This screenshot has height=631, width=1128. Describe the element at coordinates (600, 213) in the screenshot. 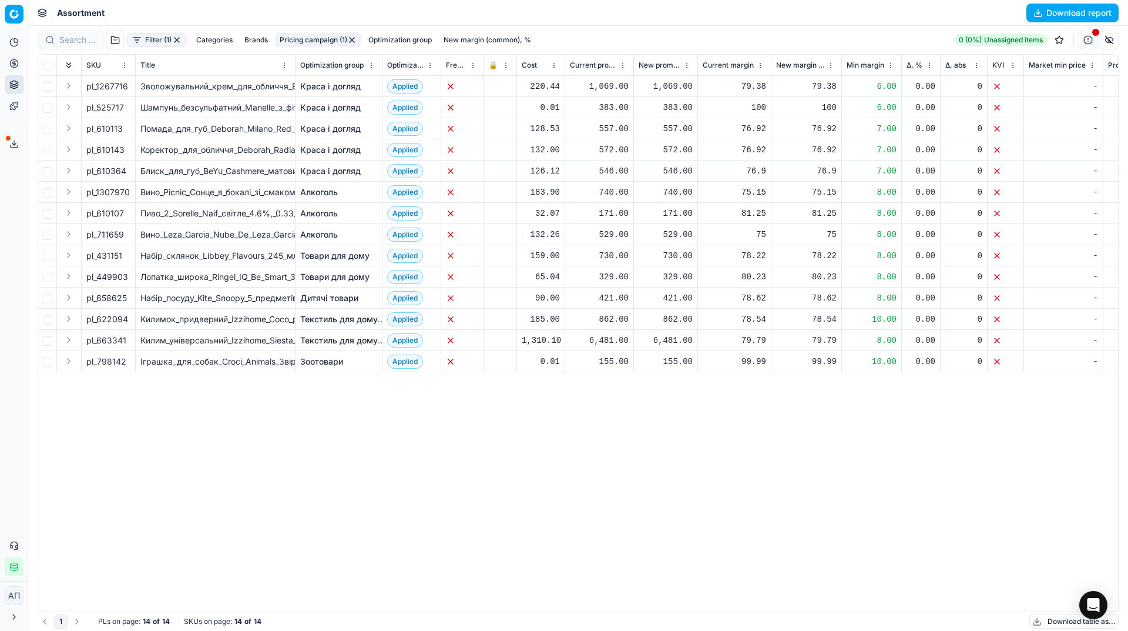

I see `div: 171.00` at that location.